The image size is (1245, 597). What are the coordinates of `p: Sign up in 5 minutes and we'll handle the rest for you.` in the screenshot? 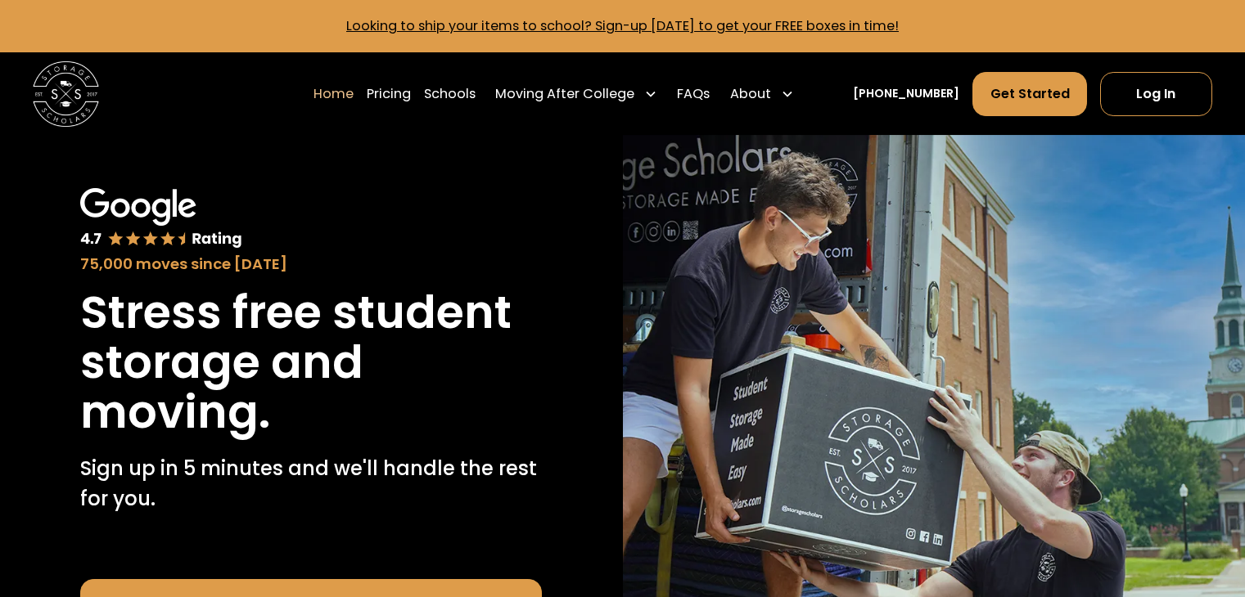 It's located at (311, 484).